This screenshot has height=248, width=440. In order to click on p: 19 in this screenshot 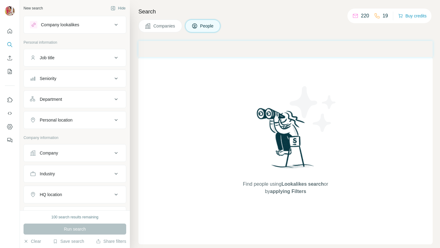, I will do `click(385, 16)`.